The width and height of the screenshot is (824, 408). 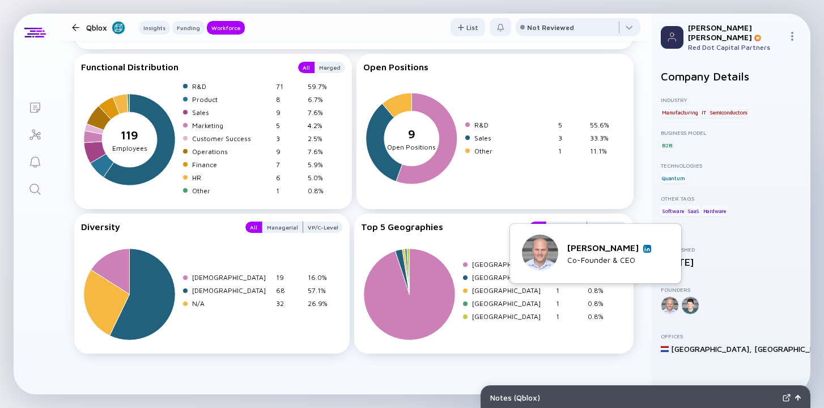 What do you see at coordinates (731, 249) in the screenshot?
I see `div: Established` at bounding box center [731, 249].